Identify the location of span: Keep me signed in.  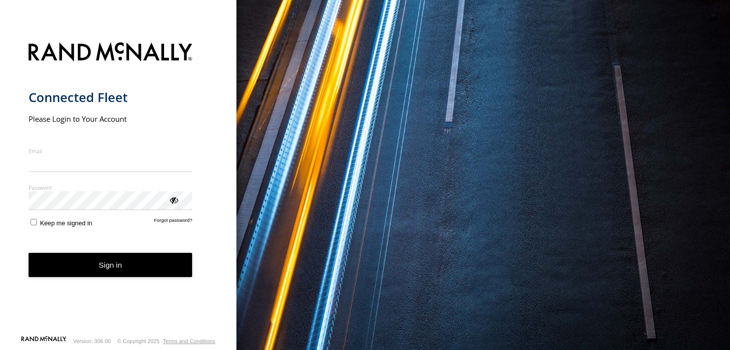
(66, 223).